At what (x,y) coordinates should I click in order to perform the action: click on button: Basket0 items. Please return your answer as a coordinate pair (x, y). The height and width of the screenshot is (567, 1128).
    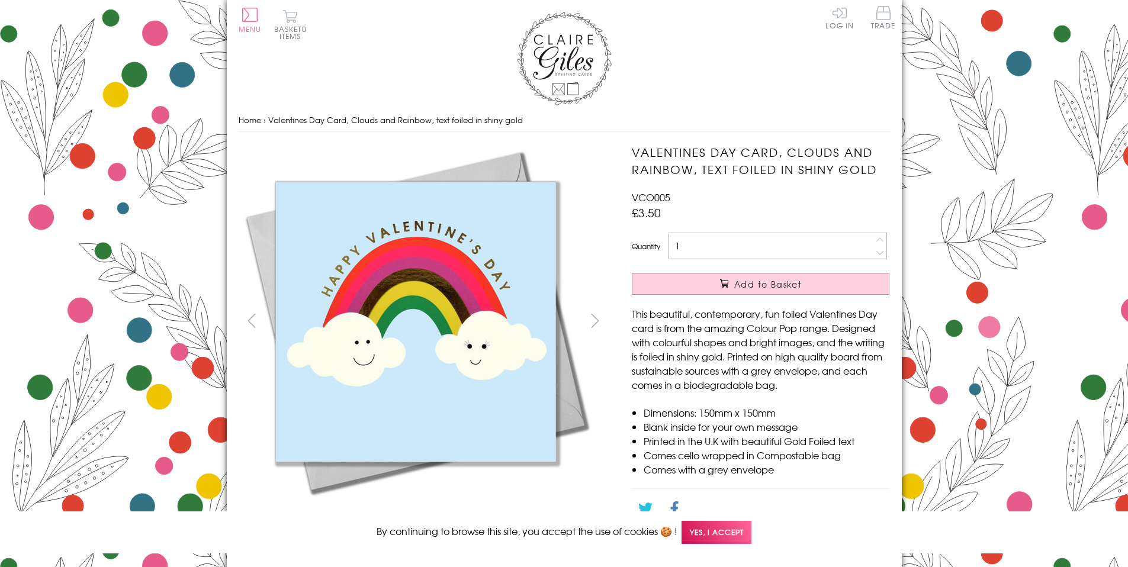
    Looking at the image, I should click on (290, 24).